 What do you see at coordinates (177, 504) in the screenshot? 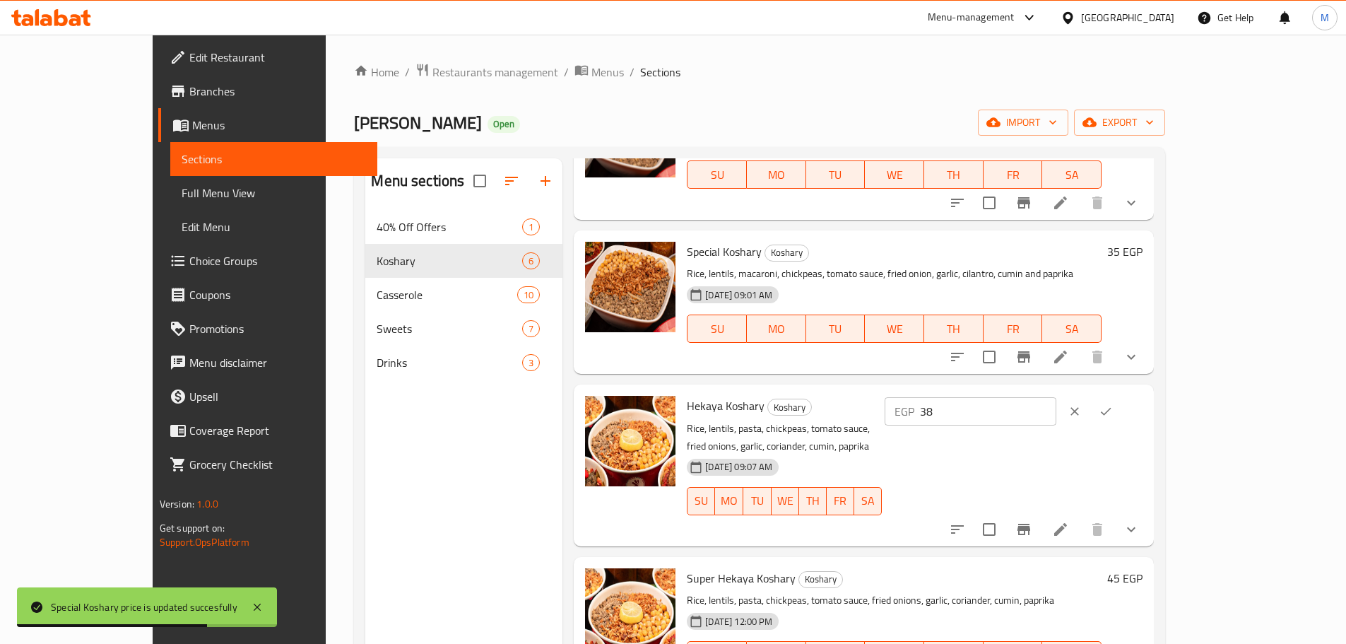
I see `span: Version:` at bounding box center [177, 504].